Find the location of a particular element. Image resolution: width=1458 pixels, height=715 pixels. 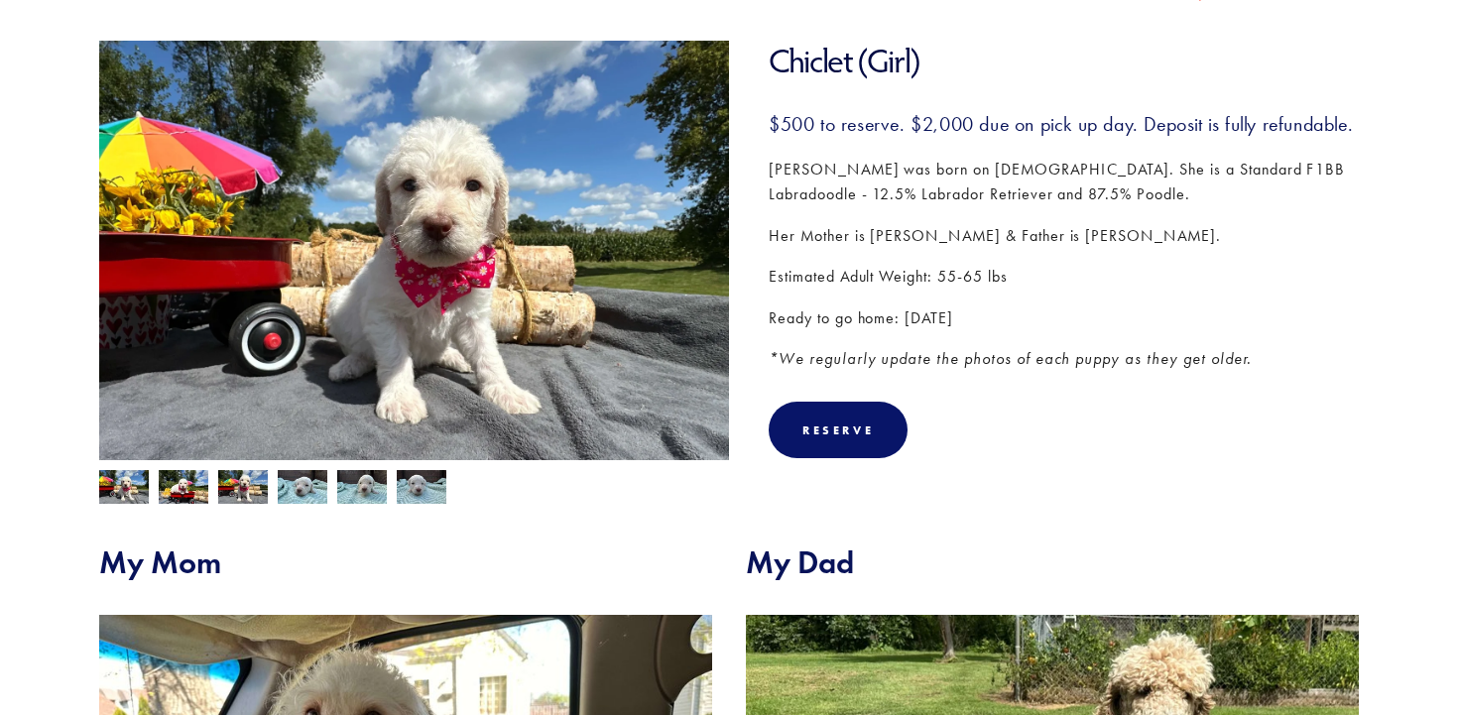

em: *We regularly update the photos of each puppy as they get older. is located at coordinates (1010, 358).